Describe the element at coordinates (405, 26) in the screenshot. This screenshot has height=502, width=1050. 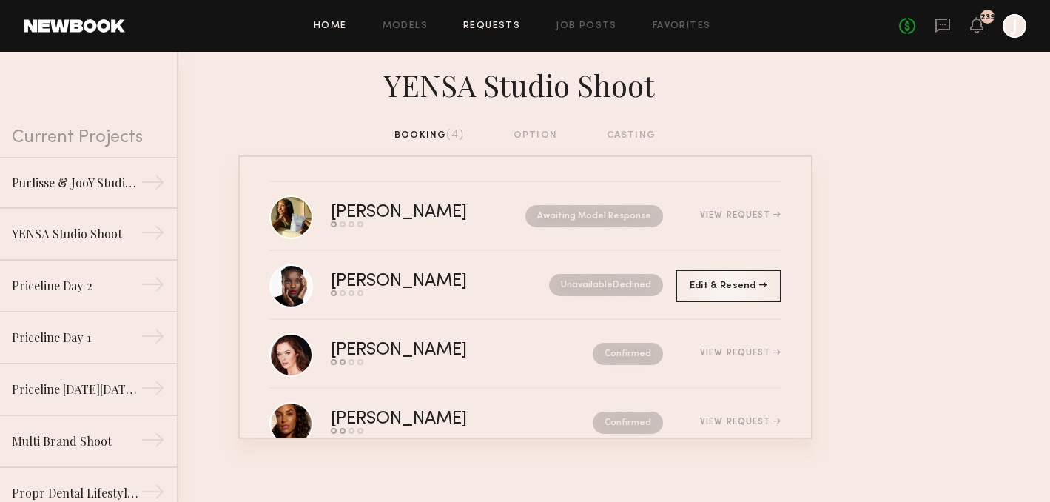
I see `a: Models` at that location.